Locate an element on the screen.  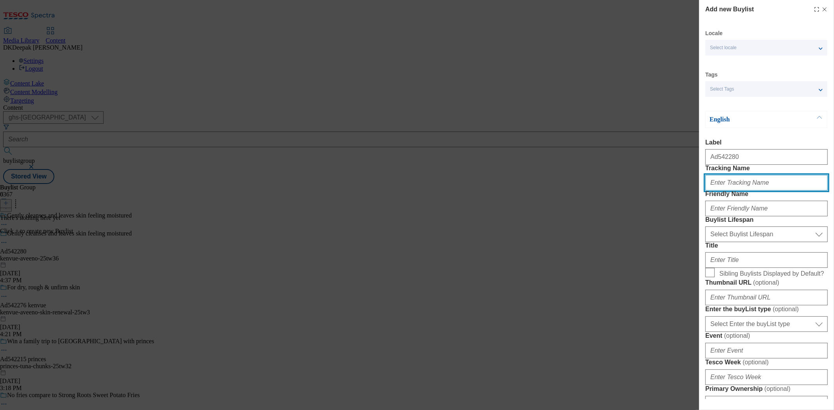
label: Thumbnail URL is located at coordinates (766, 283).